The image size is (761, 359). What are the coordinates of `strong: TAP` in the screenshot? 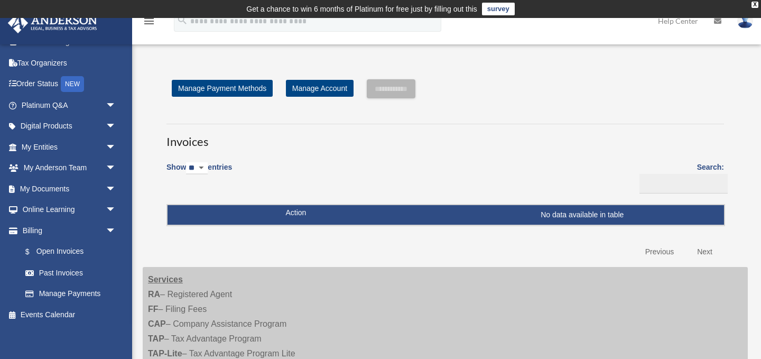 It's located at (156, 338).